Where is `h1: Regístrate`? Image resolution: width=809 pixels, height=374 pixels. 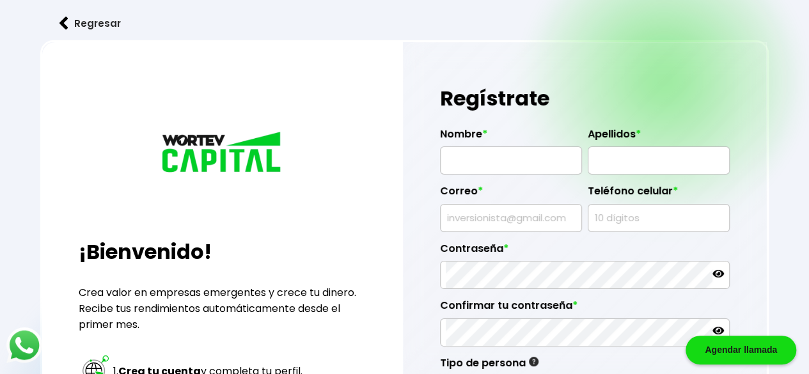 h1: Regístrate is located at coordinates (585, 99).